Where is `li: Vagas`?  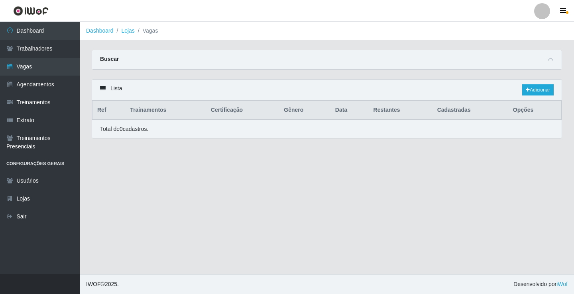
li: Vagas is located at coordinates (146, 31).